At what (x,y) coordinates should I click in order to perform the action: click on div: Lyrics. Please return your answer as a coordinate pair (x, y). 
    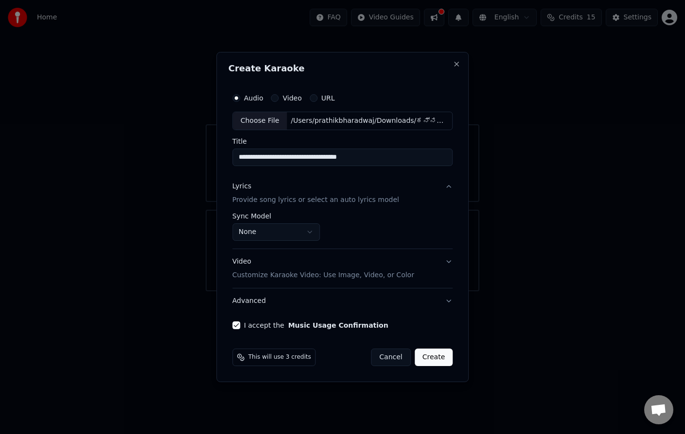
    Looking at the image, I should click on (241, 187).